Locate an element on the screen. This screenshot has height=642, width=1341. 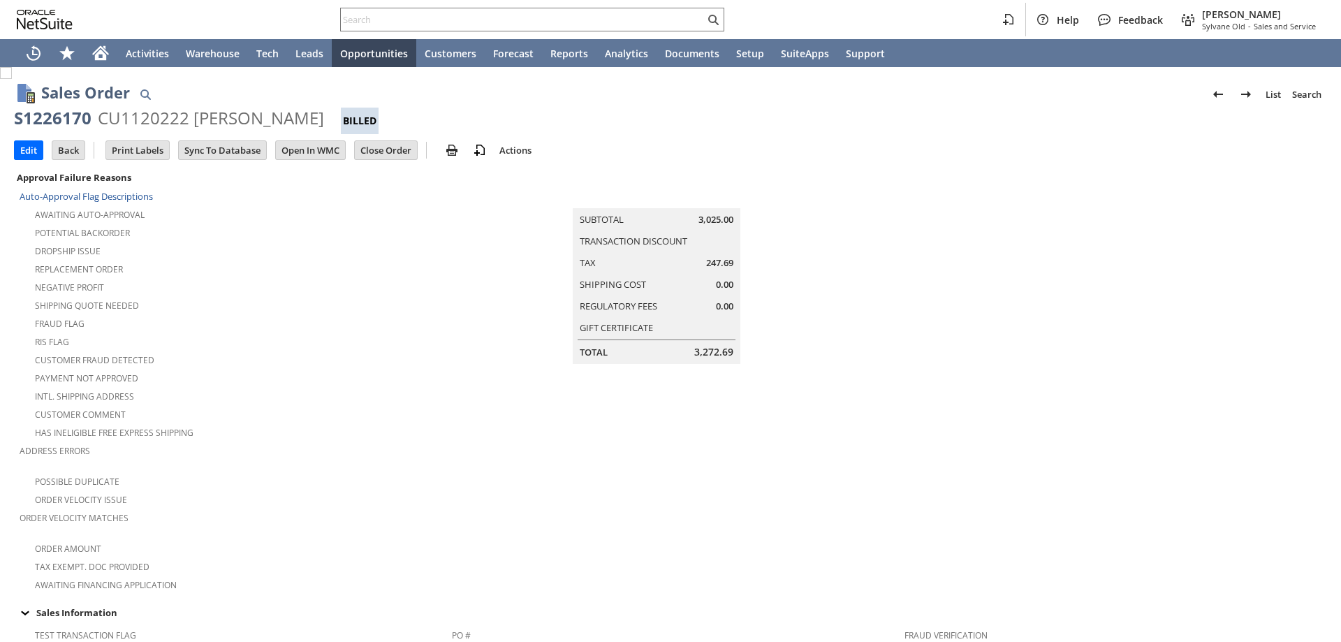
a: PO # is located at coordinates (461, 635).